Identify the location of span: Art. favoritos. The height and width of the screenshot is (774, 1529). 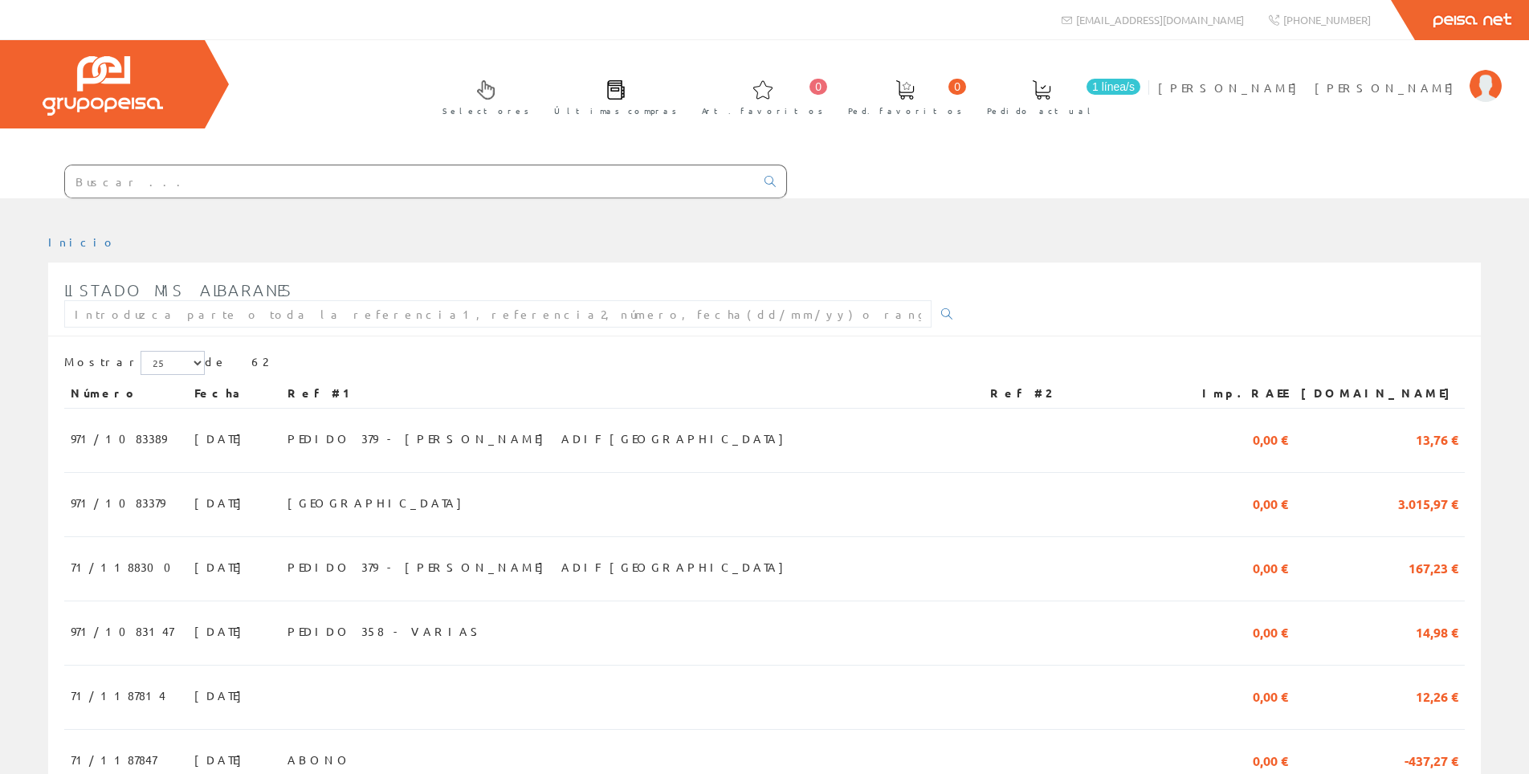
(762, 111).